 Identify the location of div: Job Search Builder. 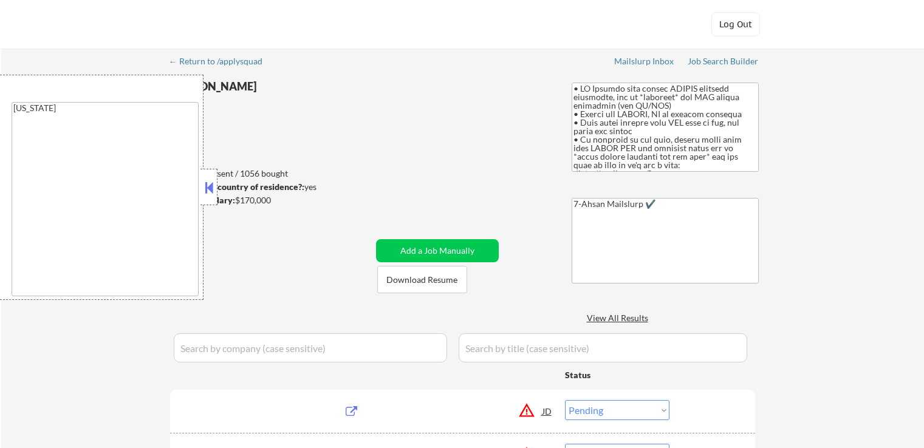
(723, 61).